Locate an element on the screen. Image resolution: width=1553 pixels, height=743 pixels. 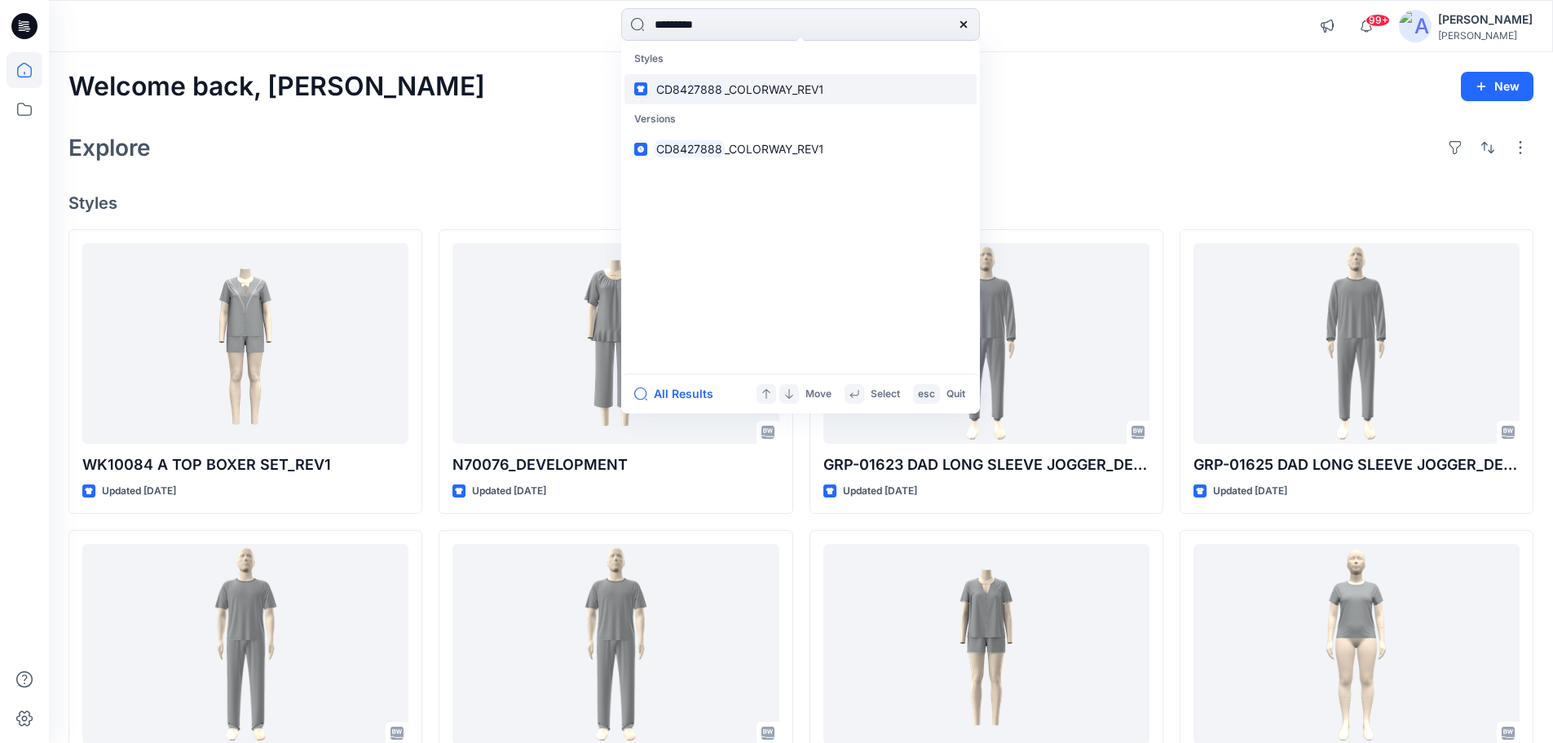
p: esc is located at coordinates (926, 394).